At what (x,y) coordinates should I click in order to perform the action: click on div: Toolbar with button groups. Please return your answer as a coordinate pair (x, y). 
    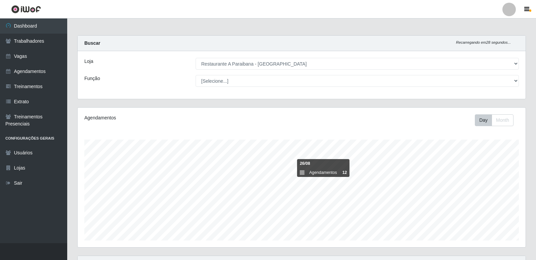
    Looking at the image, I should click on (497, 120).